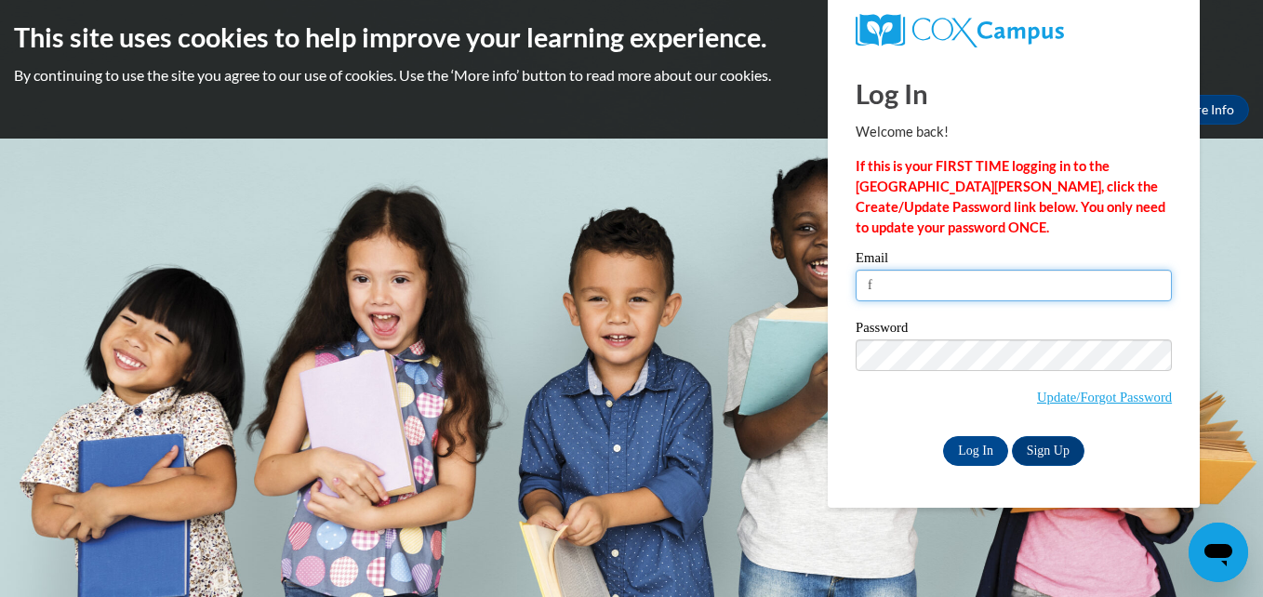 The height and width of the screenshot is (597, 1263). What do you see at coordinates (1013, 260) in the screenshot?
I see `label: Email` at bounding box center [1013, 260].